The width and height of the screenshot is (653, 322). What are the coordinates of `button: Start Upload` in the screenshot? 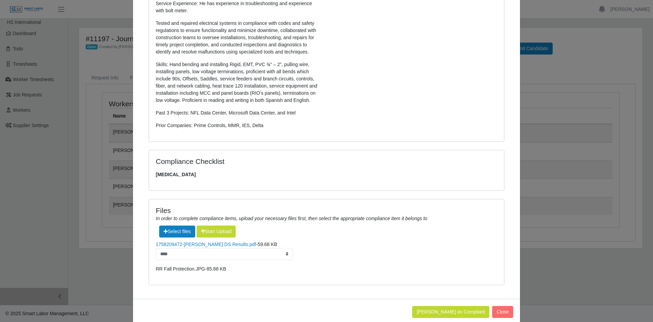 It's located at (216, 231).